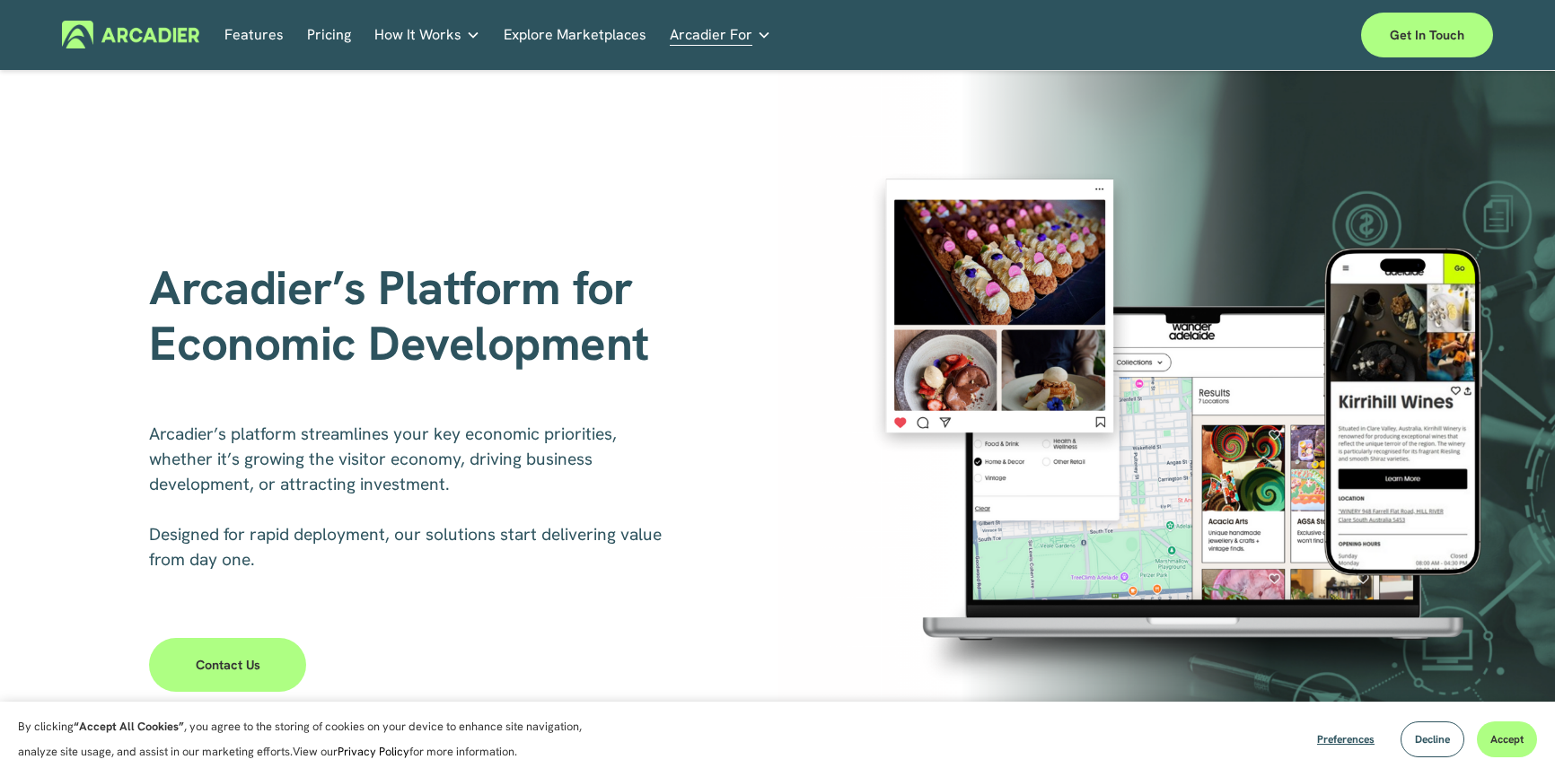  Describe the element at coordinates (254, 34) in the screenshot. I see `a: Features` at that location.